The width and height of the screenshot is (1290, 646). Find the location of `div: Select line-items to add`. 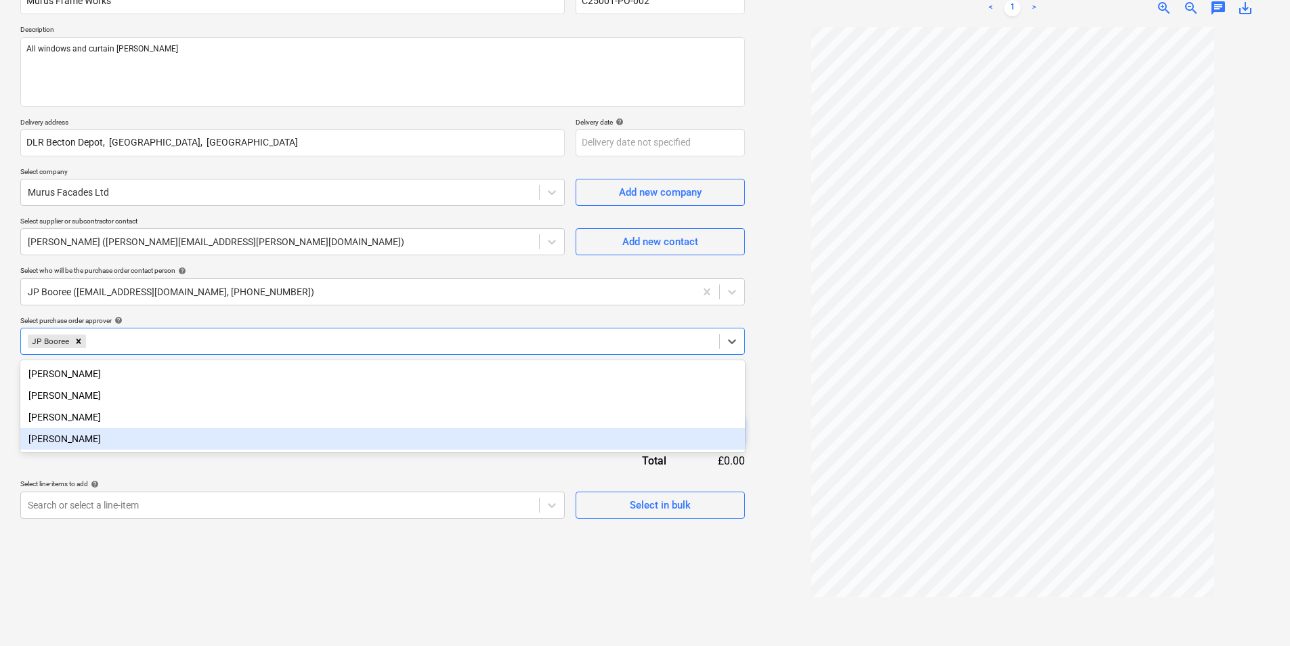

div: Select line-items to add is located at coordinates (293, 484).